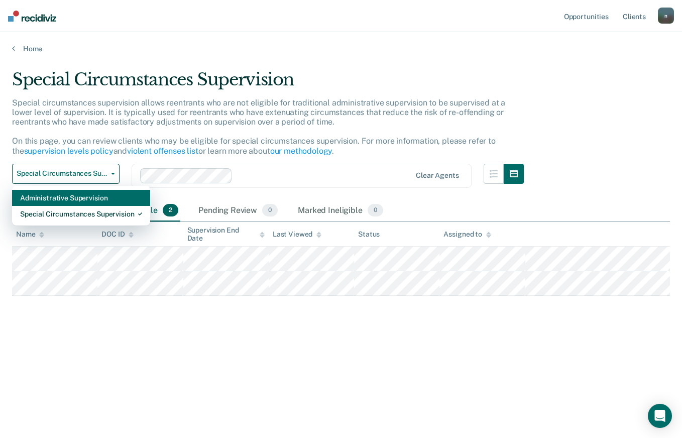 The height and width of the screenshot is (438, 682). What do you see at coordinates (467, 234) in the screenshot?
I see `div: Assigned to` at bounding box center [467, 234].